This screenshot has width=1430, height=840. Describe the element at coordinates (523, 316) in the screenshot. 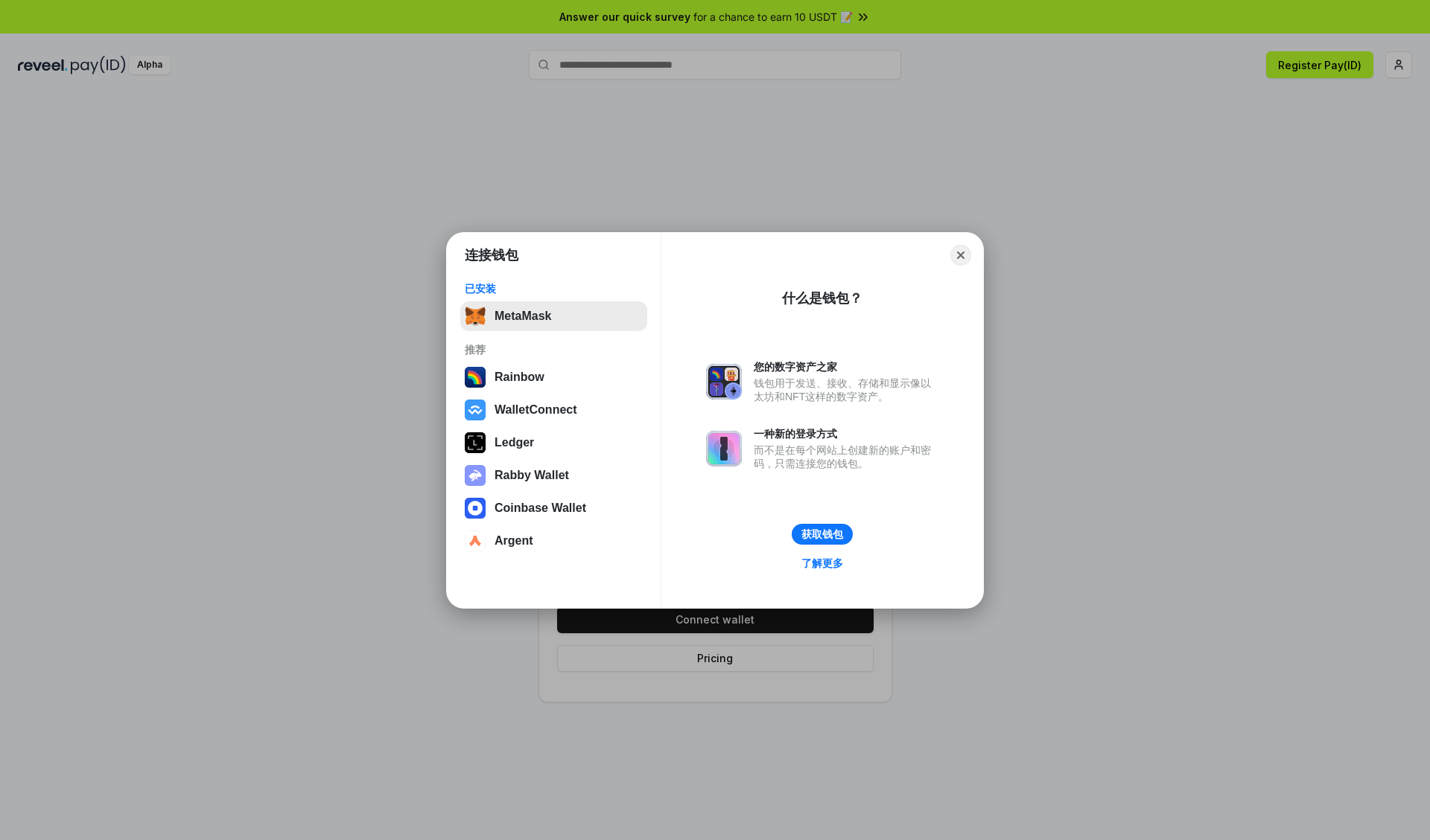

I see `div: MetaMask` at that location.